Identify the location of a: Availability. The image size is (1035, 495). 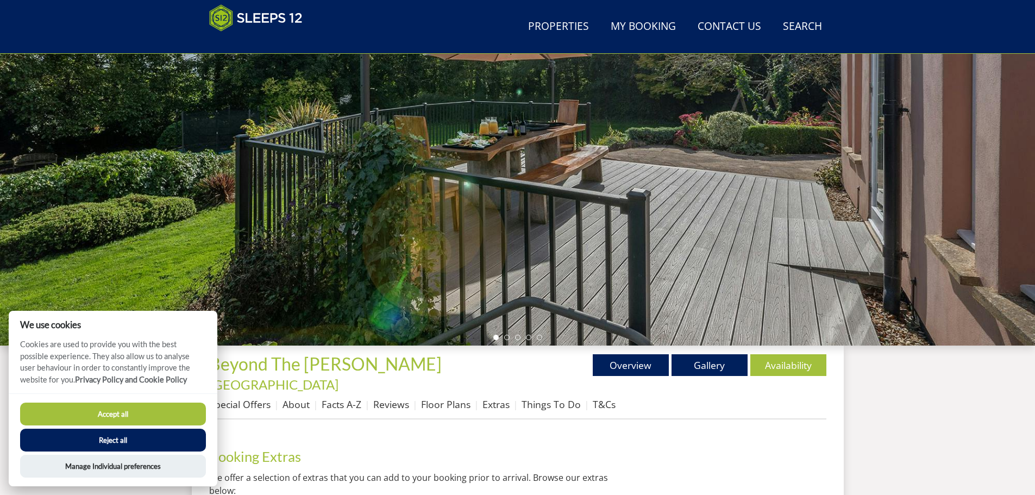
(788, 365).